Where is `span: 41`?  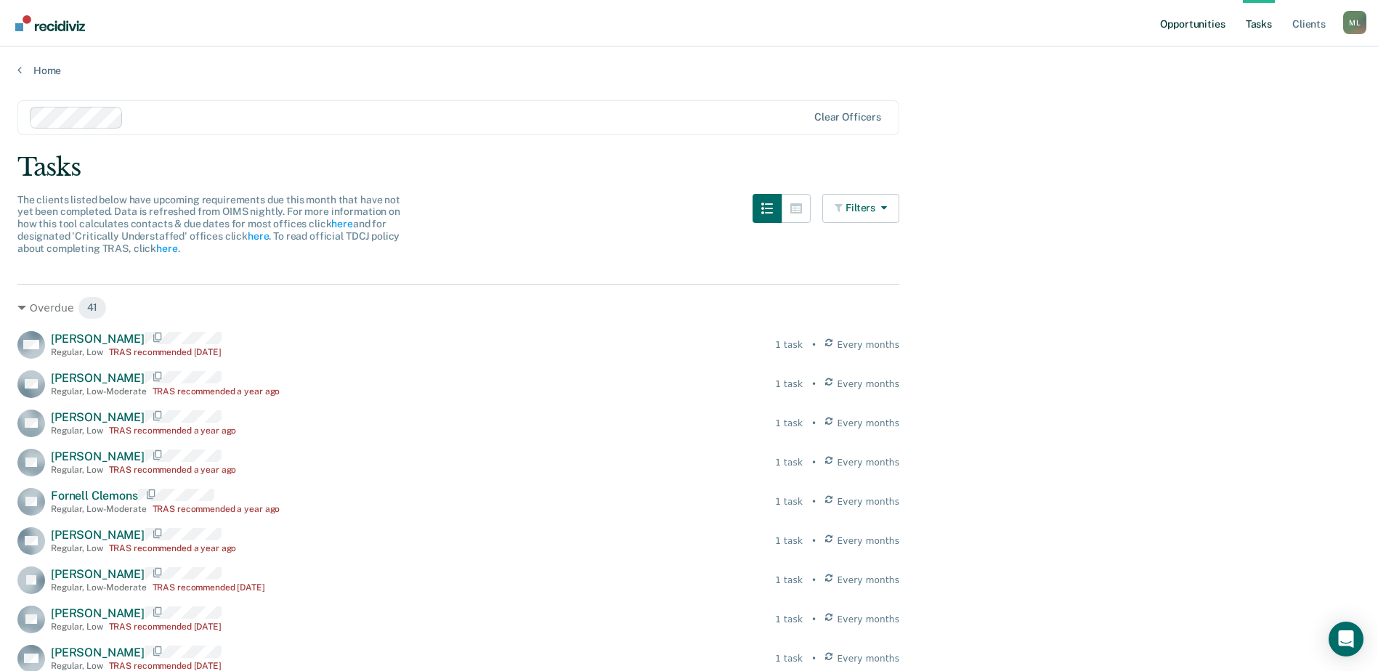
span: 41 is located at coordinates (92, 308).